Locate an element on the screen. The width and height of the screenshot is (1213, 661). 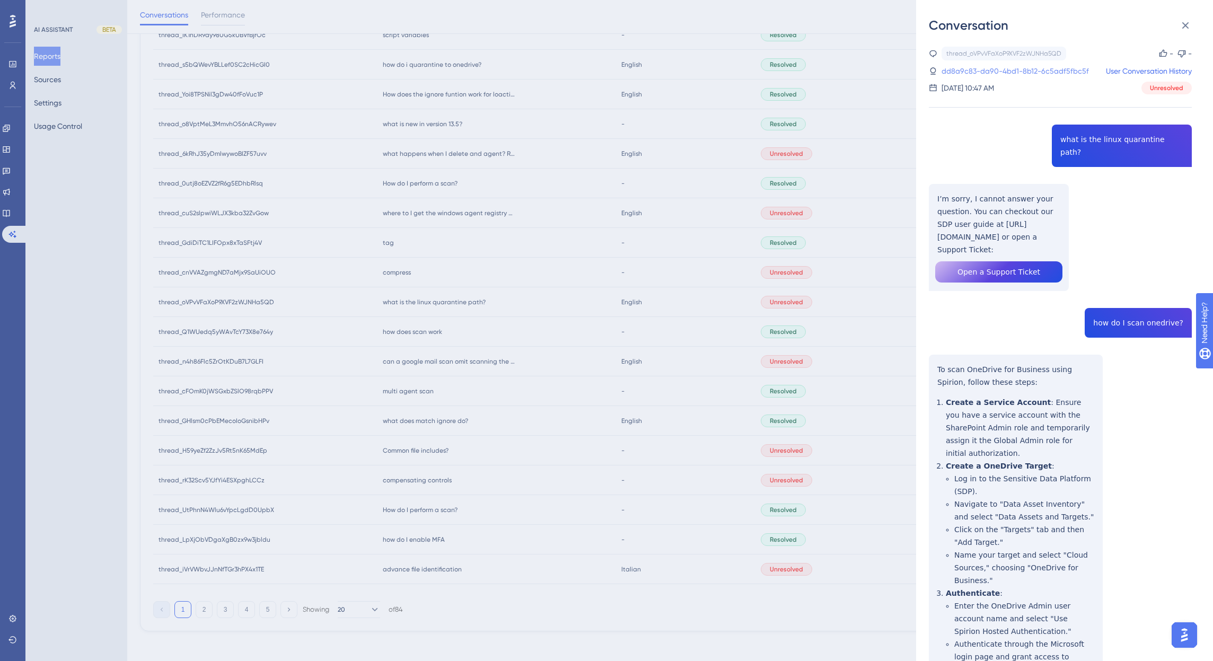
img: launcher-image-alternative-text is located at coordinates (16, 16).